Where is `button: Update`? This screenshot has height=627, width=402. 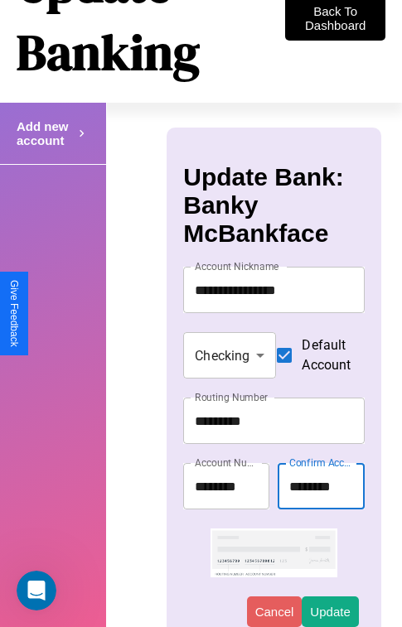
button: Update is located at coordinates (329, 611).